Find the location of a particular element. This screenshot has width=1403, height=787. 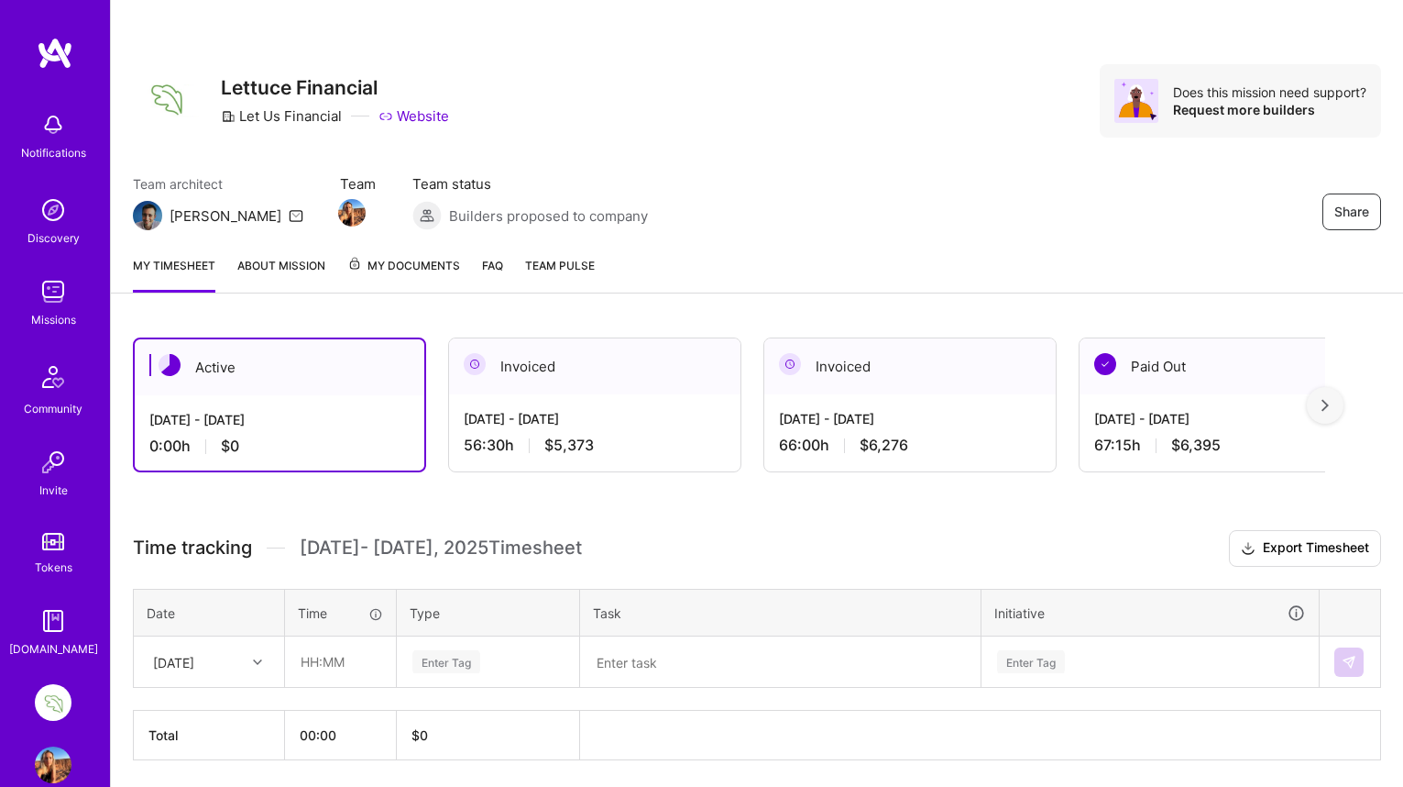

span: Team status is located at coordinates (530, 183).